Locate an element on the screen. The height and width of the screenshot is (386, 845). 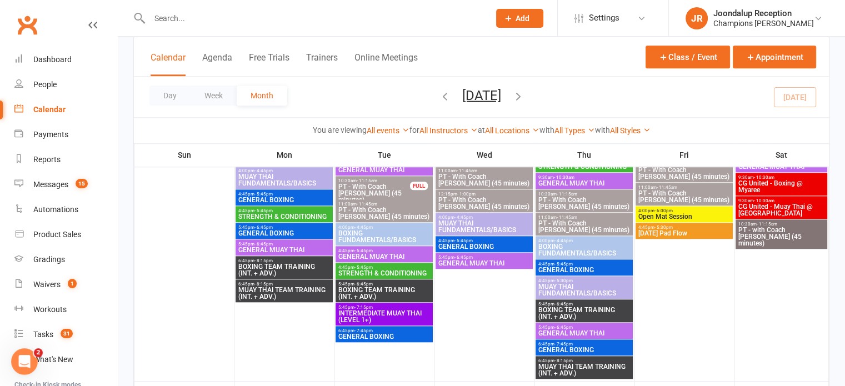
button: Day is located at coordinates (170, 96).